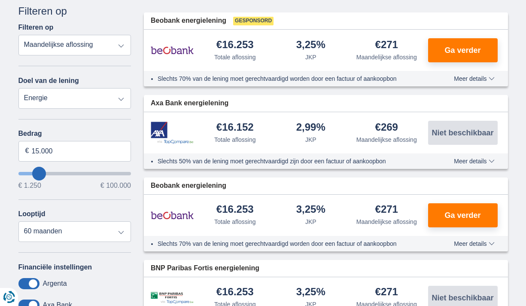 The height and width of the screenshot is (306, 526). What do you see at coordinates (290, 161) in the screenshot?
I see `li: Slechts 50% van de lening moet gerechtvaardigd zijn door een factuur of aankoopbon` at bounding box center [290, 161].